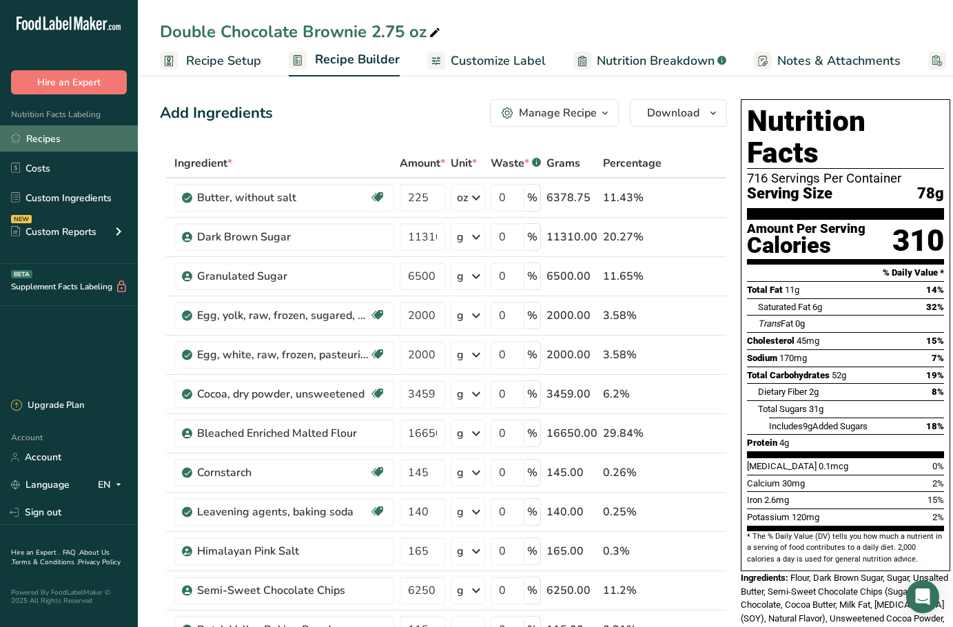  Describe the element at coordinates (775, 323) in the screenshot. I see `span: Fat` at that location.